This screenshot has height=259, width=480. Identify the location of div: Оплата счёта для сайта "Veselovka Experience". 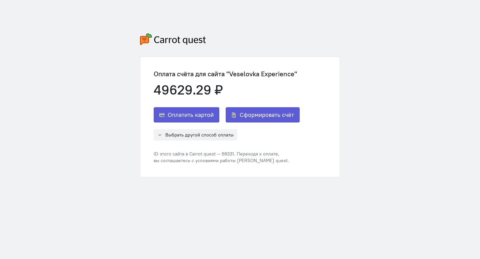
(226, 74).